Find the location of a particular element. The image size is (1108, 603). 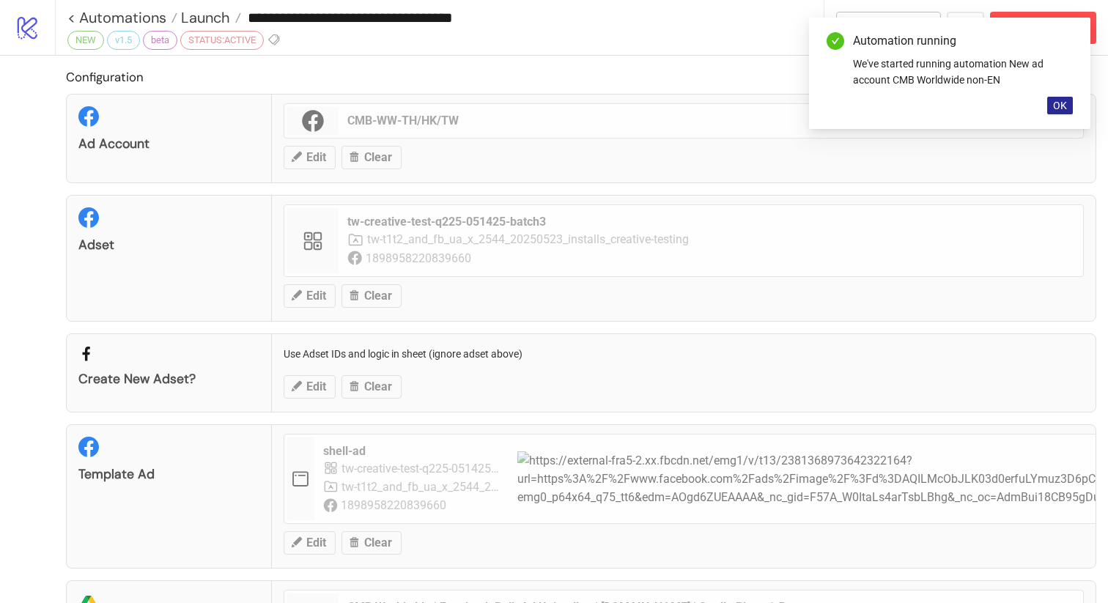

div: beta is located at coordinates (160, 40).